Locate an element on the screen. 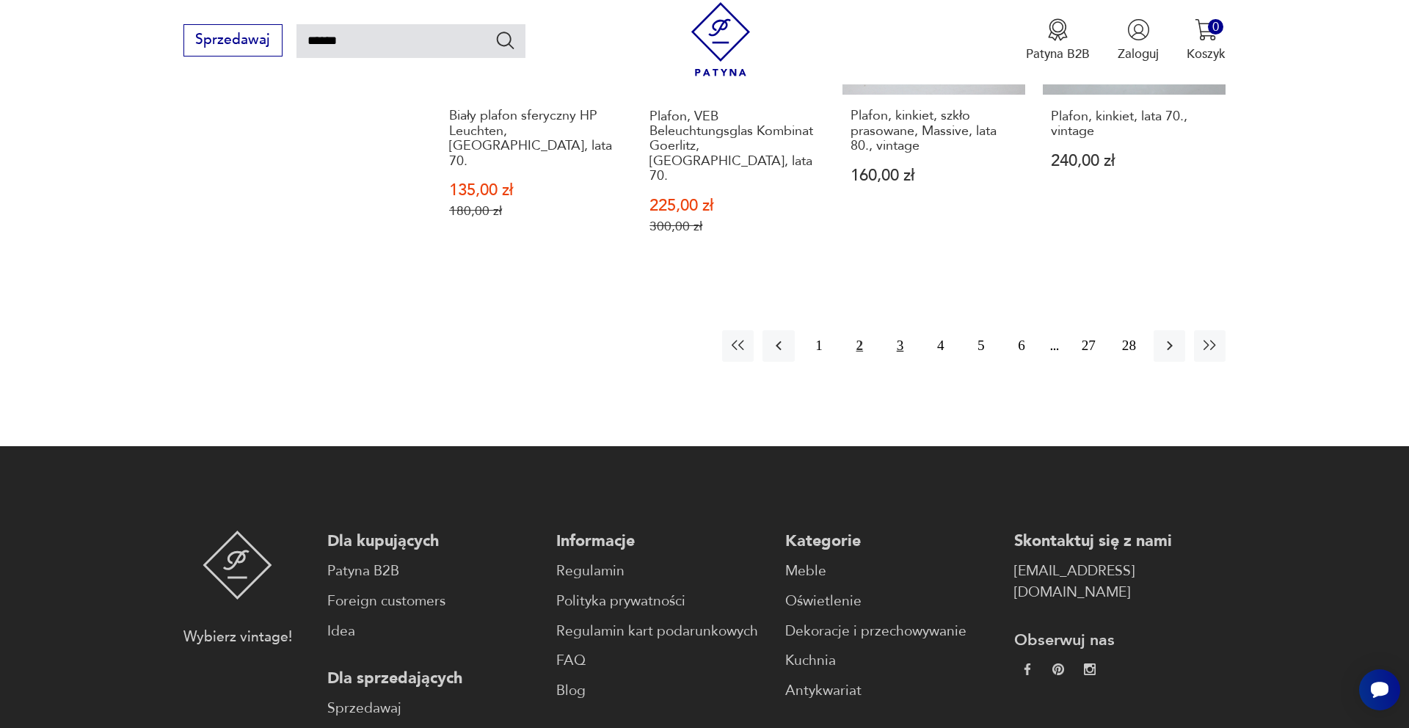 The image size is (1409, 728). p: Dla kupujących is located at coordinates (433, 541).